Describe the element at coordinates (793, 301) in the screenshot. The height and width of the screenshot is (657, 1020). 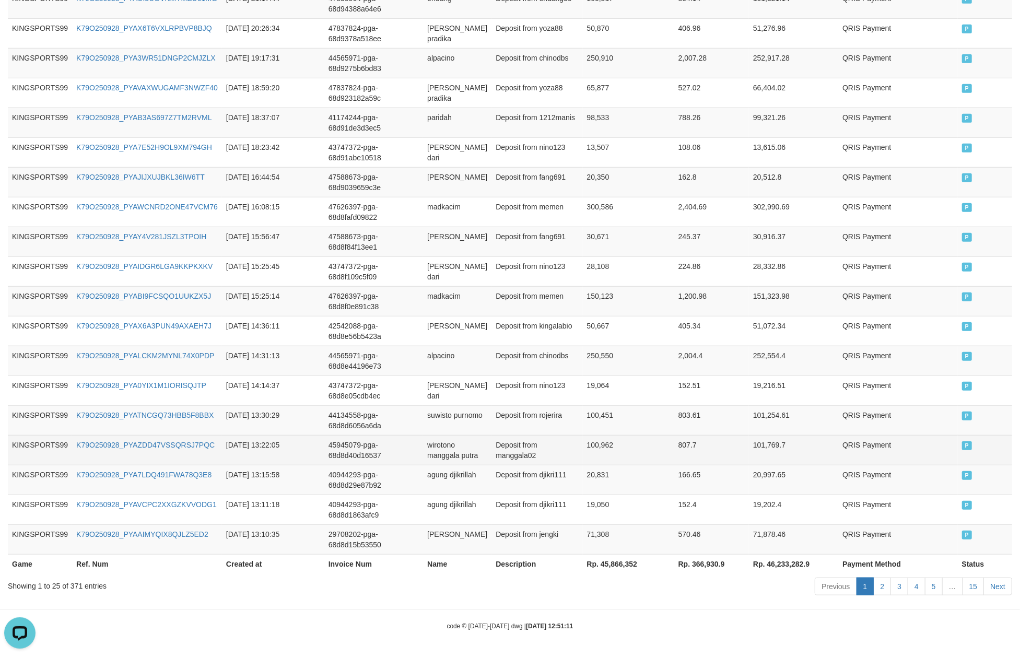
I see `td: 151,323.98` at that location.